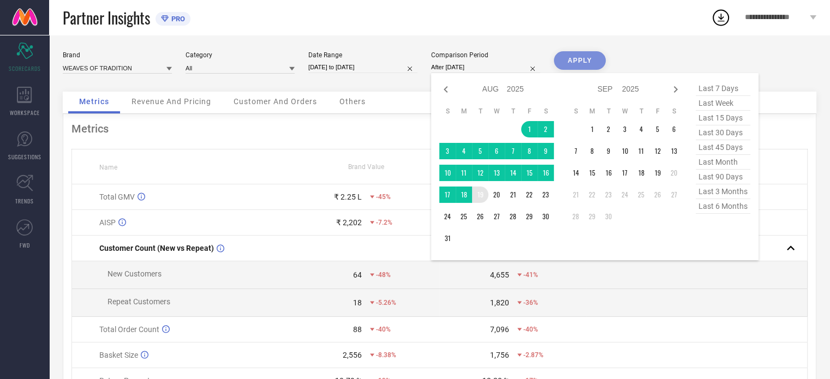 The width and height of the screenshot is (830, 379). What do you see at coordinates (171, 101) in the screenshot?
I see `span: Revenue And Pricing` at bounding box center [171, 101].